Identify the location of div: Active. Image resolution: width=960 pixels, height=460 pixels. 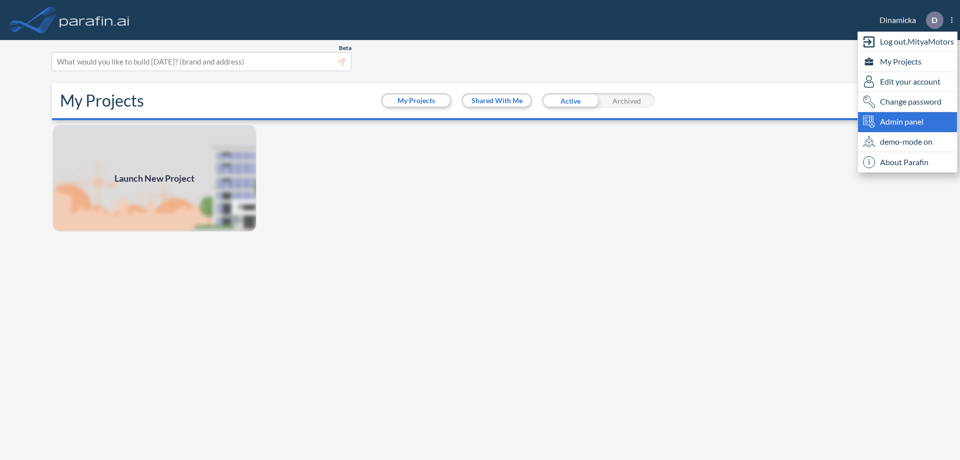
(570, 101).